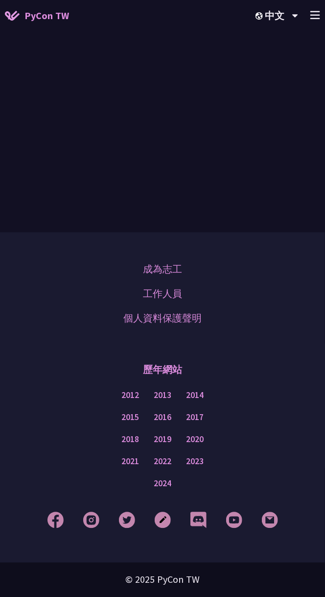 The height and width of the screenshot is (597, 325). I want to click on a: 工作人員, so click(163, 294).